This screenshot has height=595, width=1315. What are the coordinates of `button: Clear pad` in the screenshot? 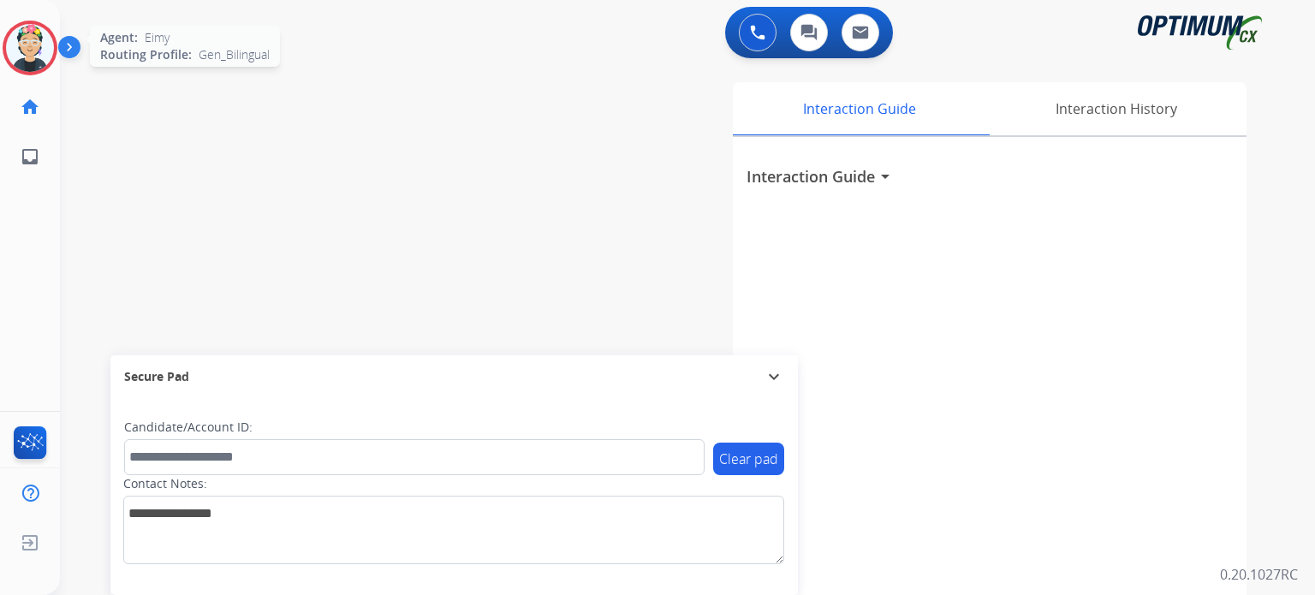 It's located at (748, 459).